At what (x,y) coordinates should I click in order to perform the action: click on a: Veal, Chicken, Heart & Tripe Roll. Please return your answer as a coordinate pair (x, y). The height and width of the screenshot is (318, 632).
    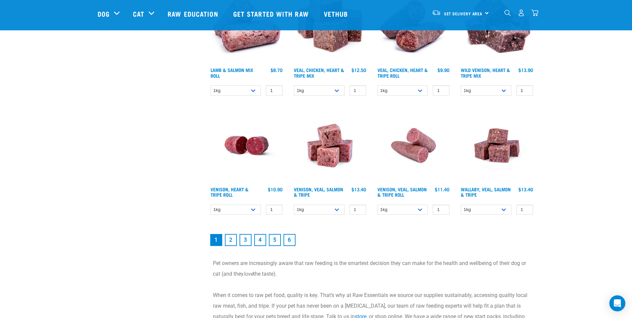
    Looking at the image, I should click on (403, 72).